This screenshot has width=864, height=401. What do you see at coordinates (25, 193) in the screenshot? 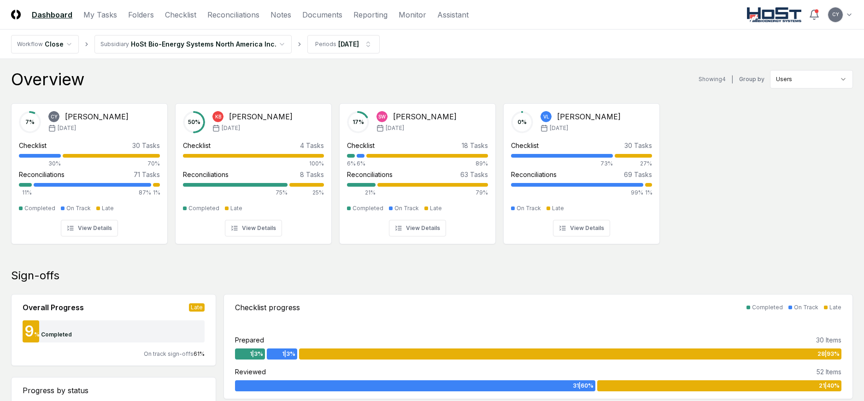
I see `div: 11%` at bounding box center [25, 193].